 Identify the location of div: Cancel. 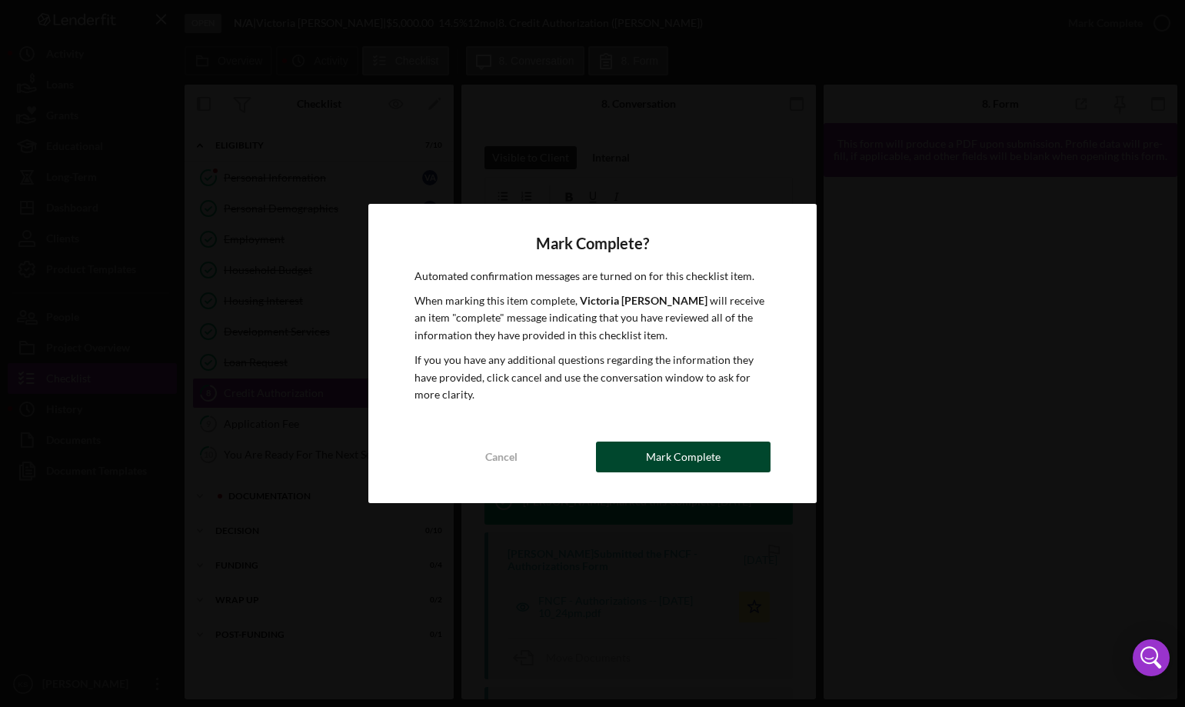
(501, 457).